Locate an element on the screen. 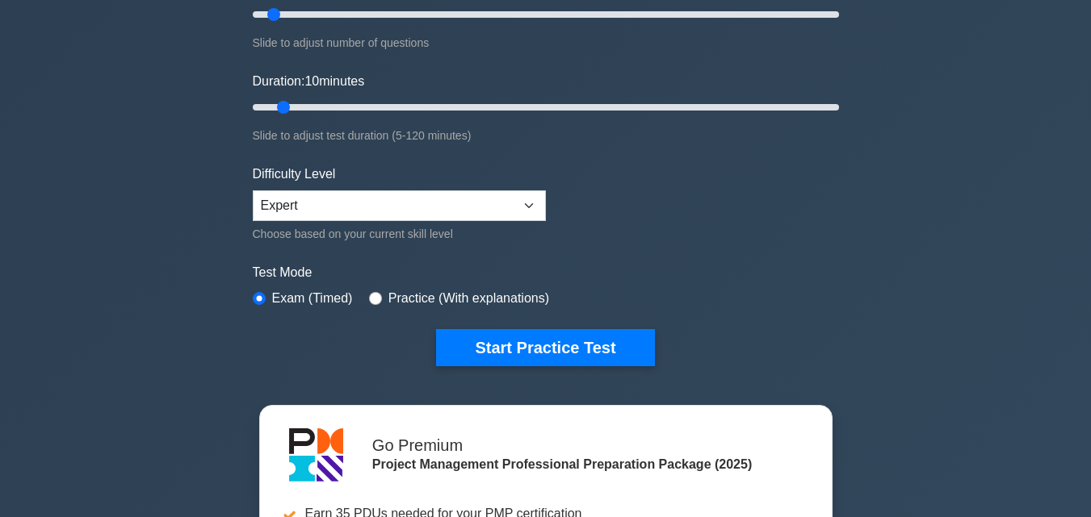 This screenshot has width=1091, height=517. span: 10 is located at coordinates (312, 81).